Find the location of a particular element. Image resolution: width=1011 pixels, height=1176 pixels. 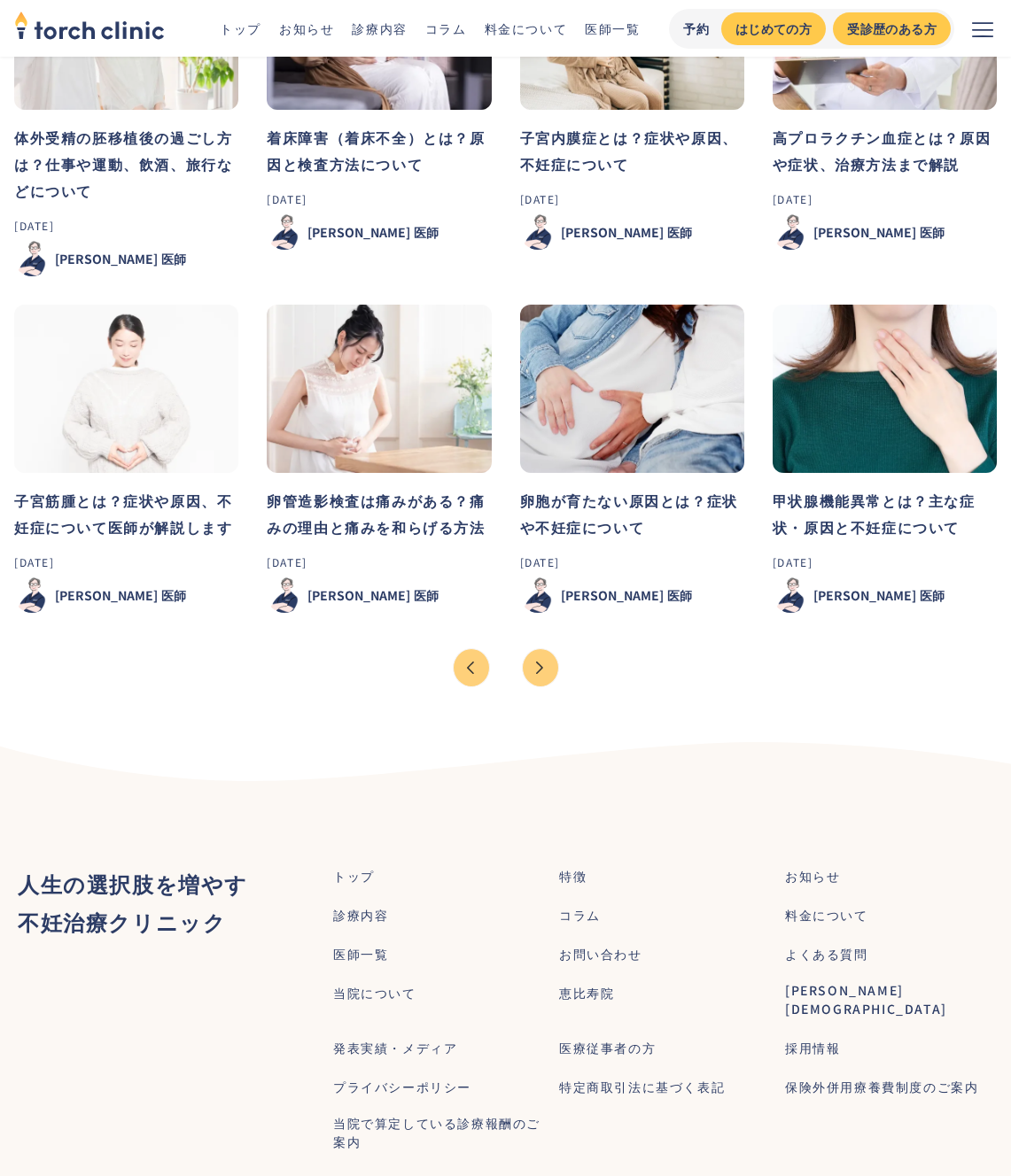

div: 診療内容 is located at coordinates (360, 915).